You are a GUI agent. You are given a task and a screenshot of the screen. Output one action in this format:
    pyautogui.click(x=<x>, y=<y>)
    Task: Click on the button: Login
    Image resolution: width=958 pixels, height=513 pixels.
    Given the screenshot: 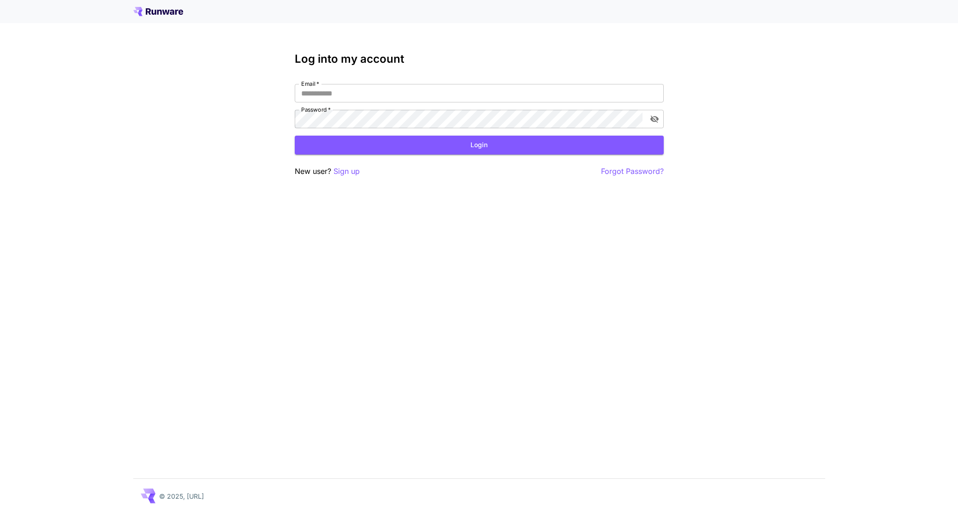 What is the action you would take?
    pyautogui.click(x=479, y=145)
    